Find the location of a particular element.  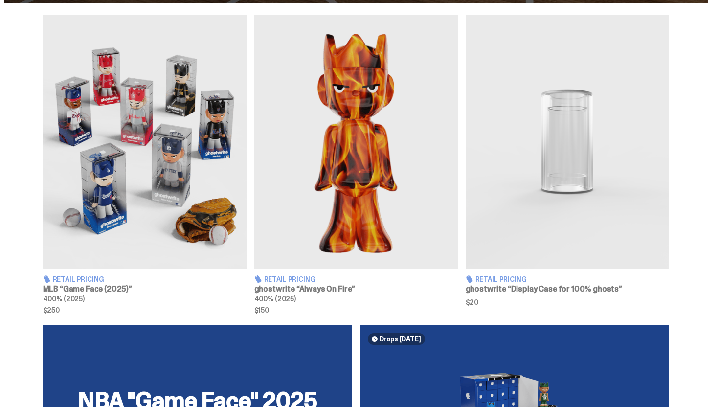

span: $20 is located at coordinates (567, 302).